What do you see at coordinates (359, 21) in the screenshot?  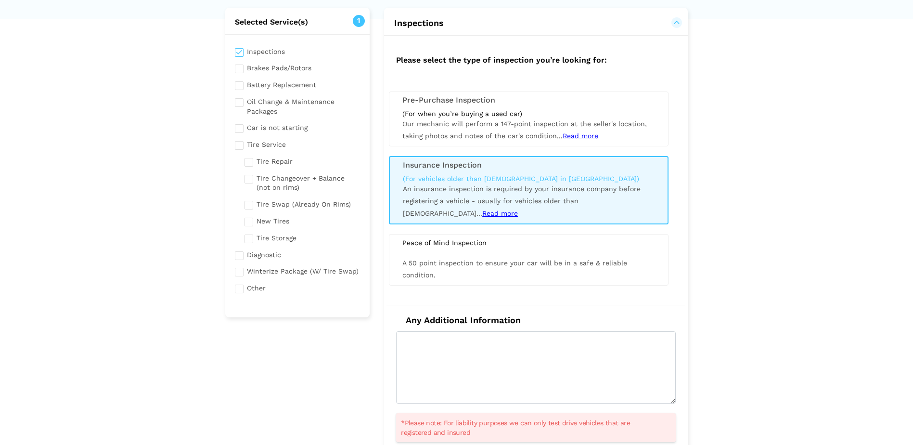 I see `span: 1` at bounding box center [359, 21].